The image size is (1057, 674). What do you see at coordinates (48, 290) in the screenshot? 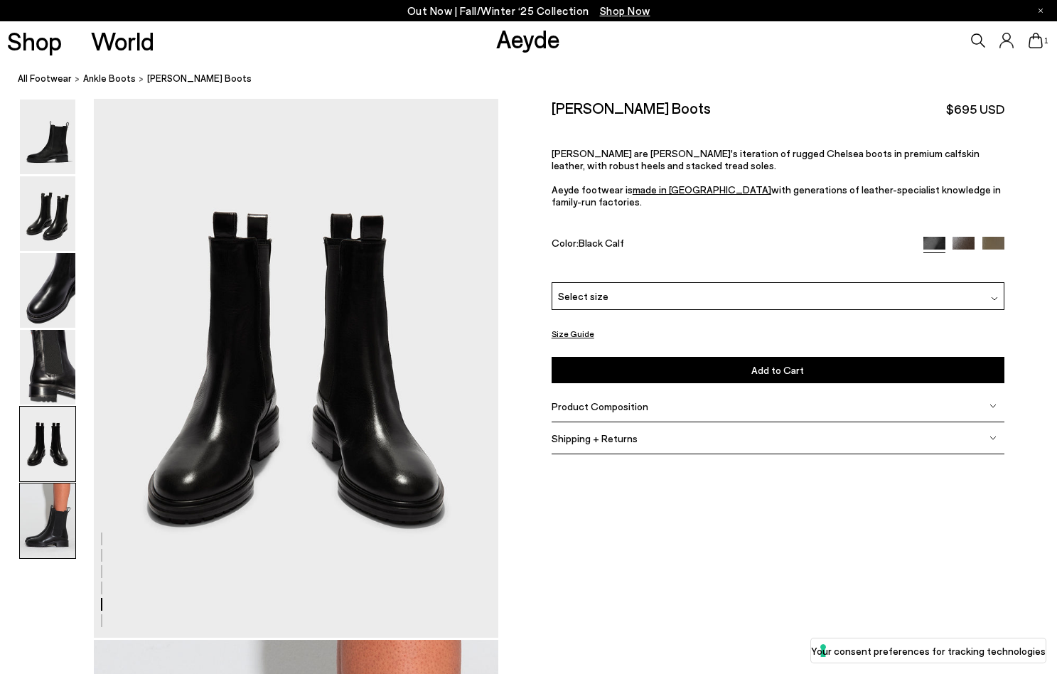
I see `img: Jack Chelsea Boots - Image 3` at bounding box center [48, 290].